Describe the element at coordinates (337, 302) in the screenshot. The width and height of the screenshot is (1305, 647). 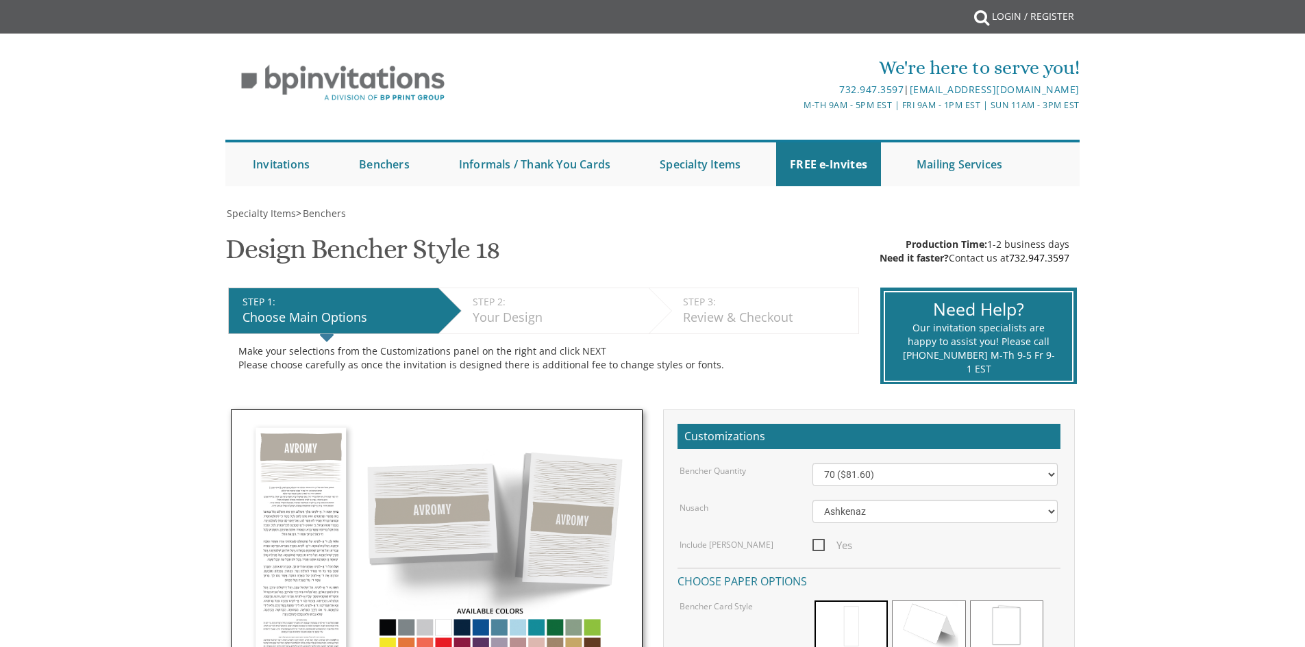
I see `div: STEP 1:` at that location.